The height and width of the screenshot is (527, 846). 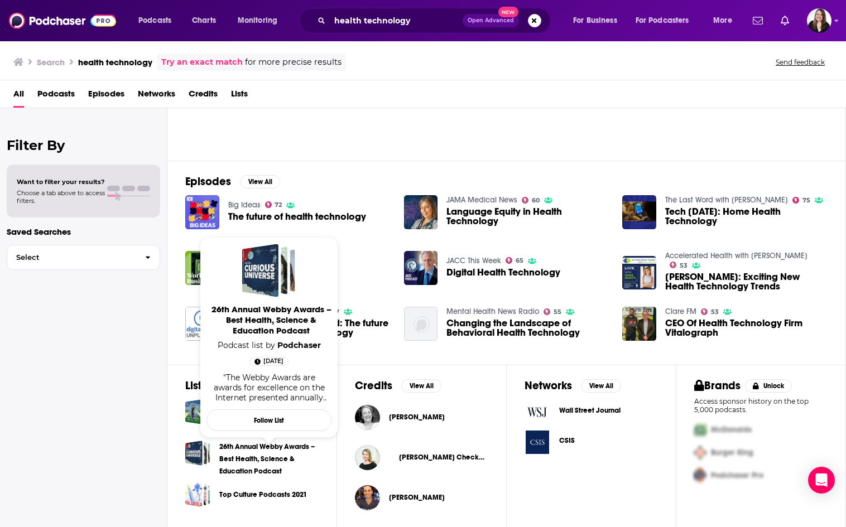 What do you see at coordinates (421, 324) in the screenshot?
I see `img: Changing the Landscape of Behavioral Health Technology` at bounding box center [421, 324].